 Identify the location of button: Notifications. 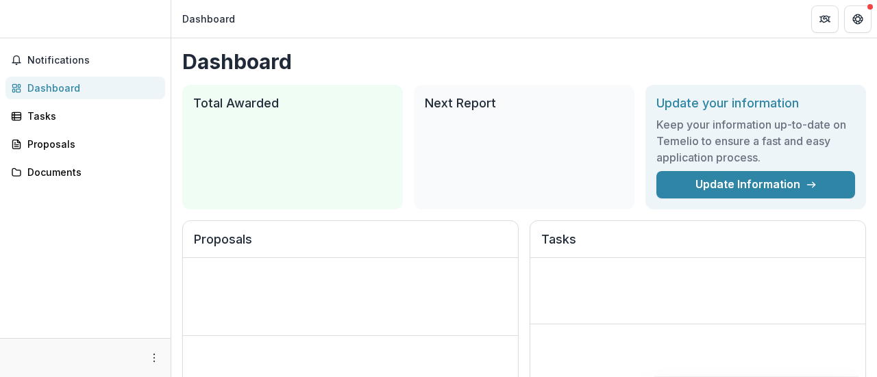
(85, 60).